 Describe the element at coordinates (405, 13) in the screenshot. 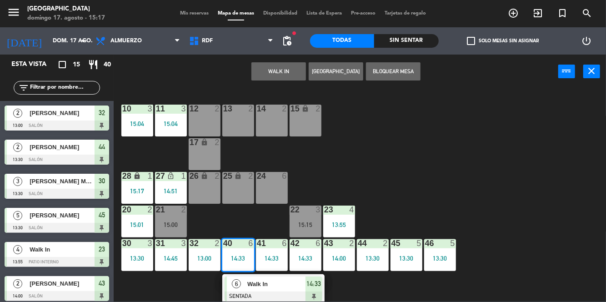

I see `span: Tarjetas de regalo` at that location.